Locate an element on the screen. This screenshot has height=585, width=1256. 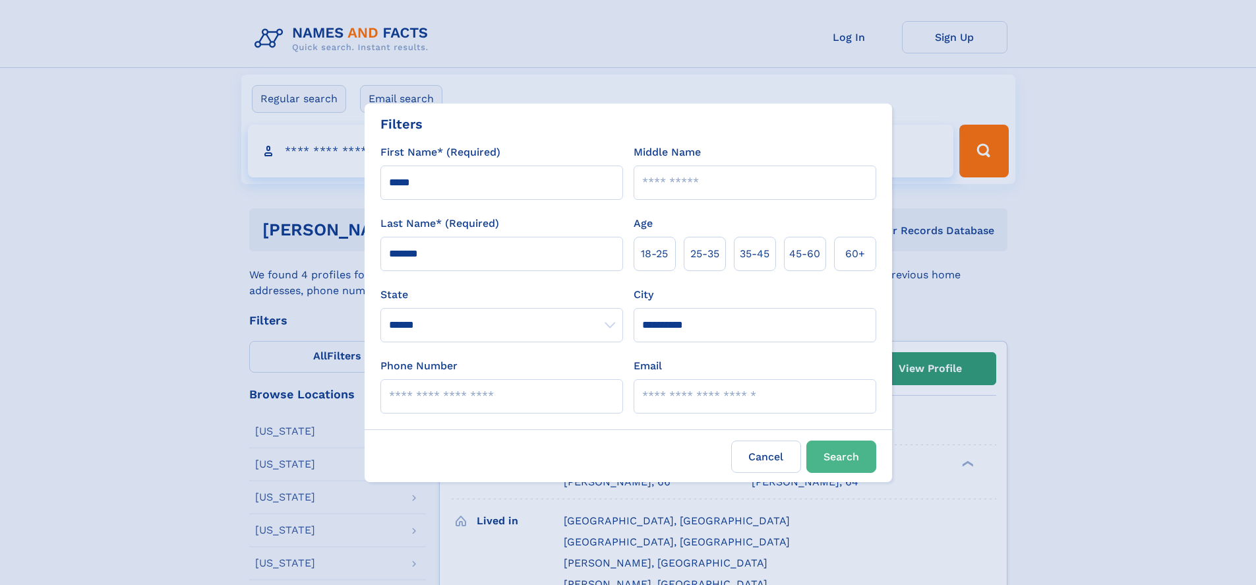
span: 35‑45 is located at coordinates (755, 254).